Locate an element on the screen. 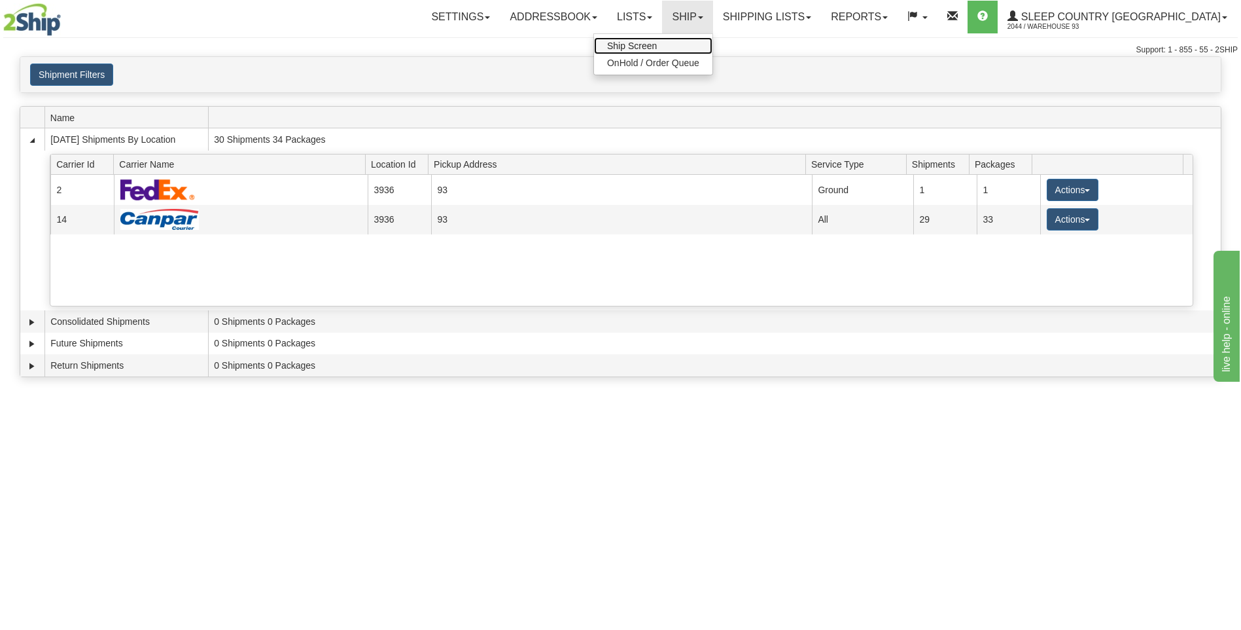  td: Future Shipments is located at coordinates (126, 344).